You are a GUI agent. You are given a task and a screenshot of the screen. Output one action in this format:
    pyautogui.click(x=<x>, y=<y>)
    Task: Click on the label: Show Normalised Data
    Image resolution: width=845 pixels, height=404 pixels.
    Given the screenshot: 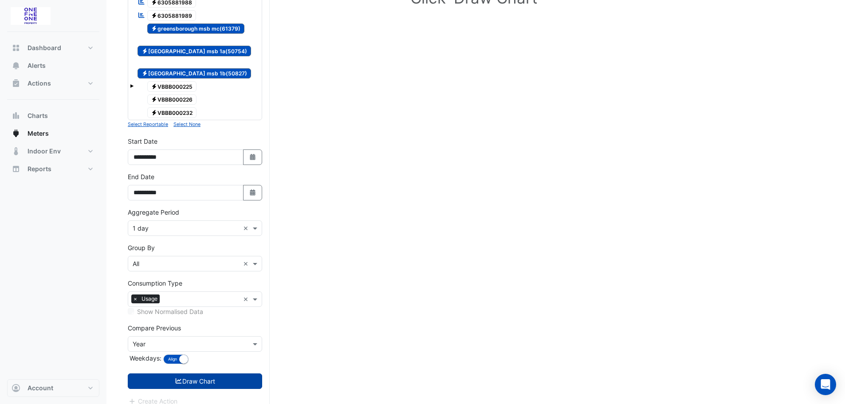 What is the action you would take?
    pyautogui.click(x=170, y=311)
    